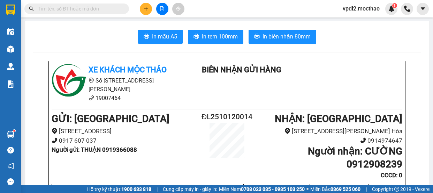 The height and width of the screenshot is (193, 433). Describe the element at coordinates (69, 81) in the screenshot. I see `img: logo.jpg` at that location.